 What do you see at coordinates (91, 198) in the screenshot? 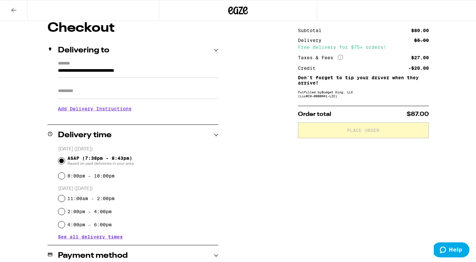
I see `label: 11:00am - 2:00pm` at bounding box center [91, 198].